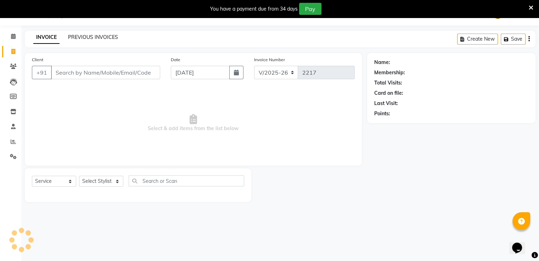 The width and height of the screenshot is (539, 261). Describe the element at coordinates (382, 114) in the screenshot. I see `div: Points:` at that location.